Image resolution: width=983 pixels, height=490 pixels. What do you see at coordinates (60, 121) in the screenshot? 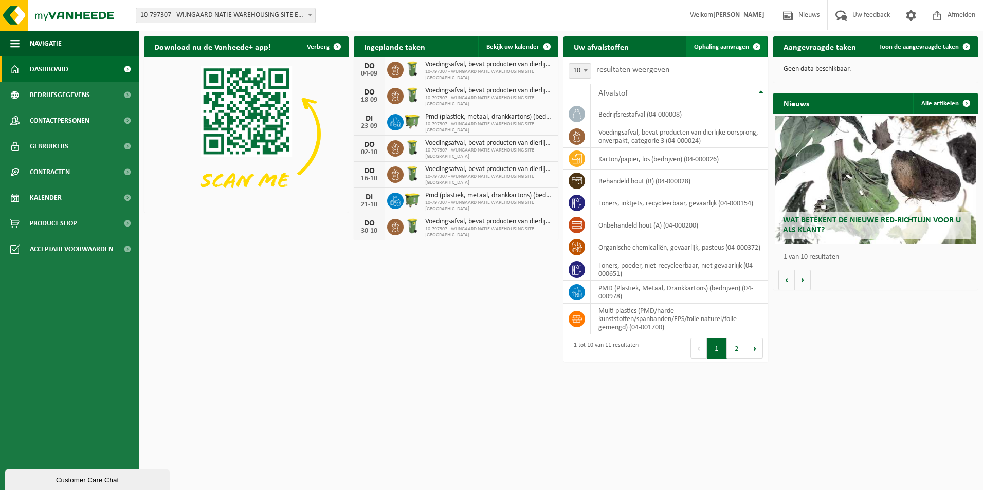
I see `span: Contactpersonen` at bounding box center [60, 121].